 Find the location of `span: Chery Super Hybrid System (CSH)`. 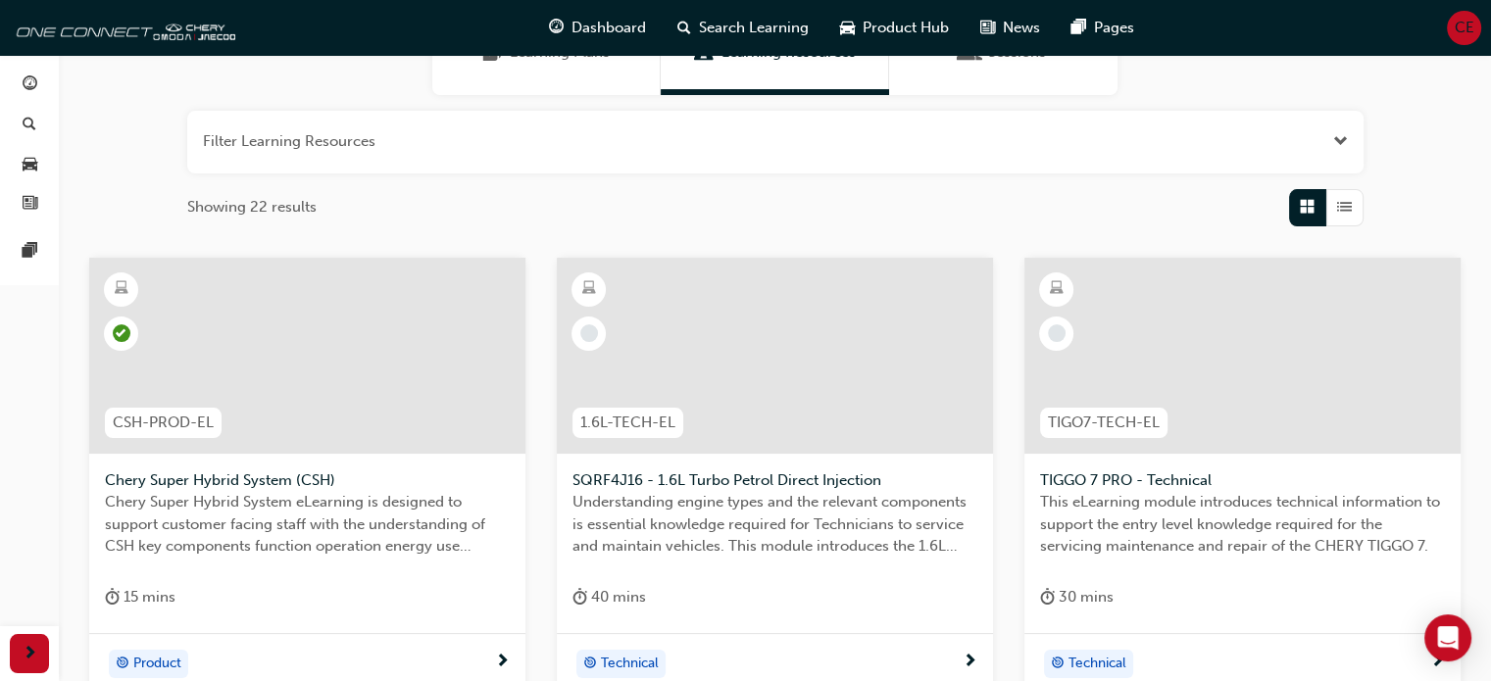

span: Chery Super Hybrid System (CSH) is located at coordinates (307, 480).